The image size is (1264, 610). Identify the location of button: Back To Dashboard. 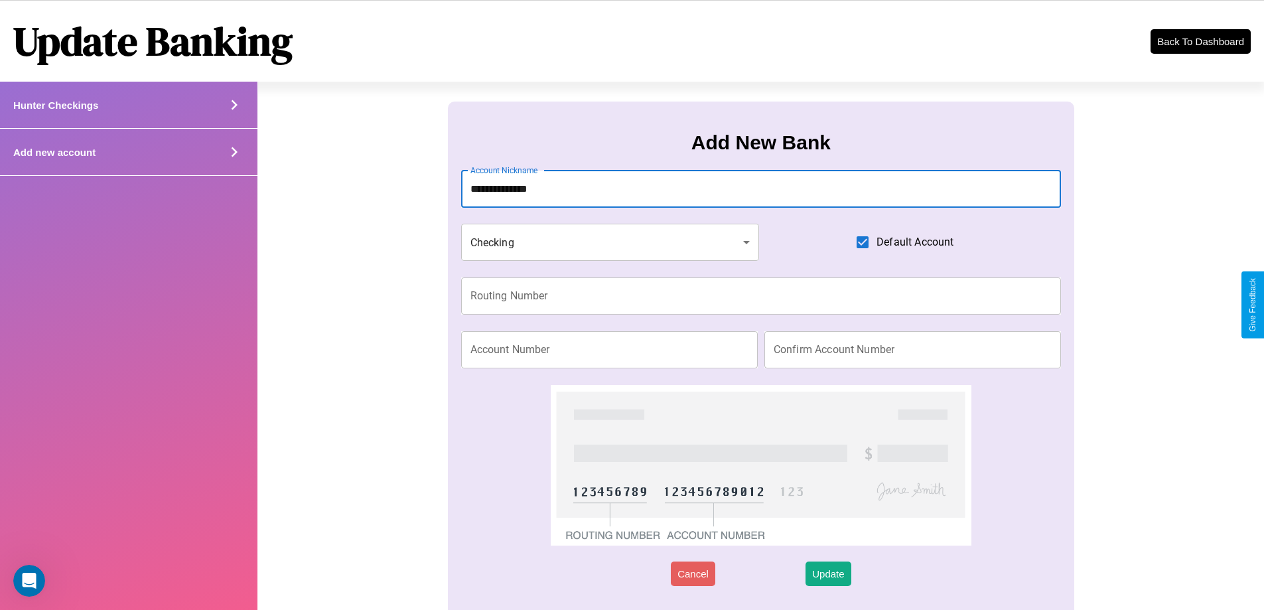
(1201, 41).